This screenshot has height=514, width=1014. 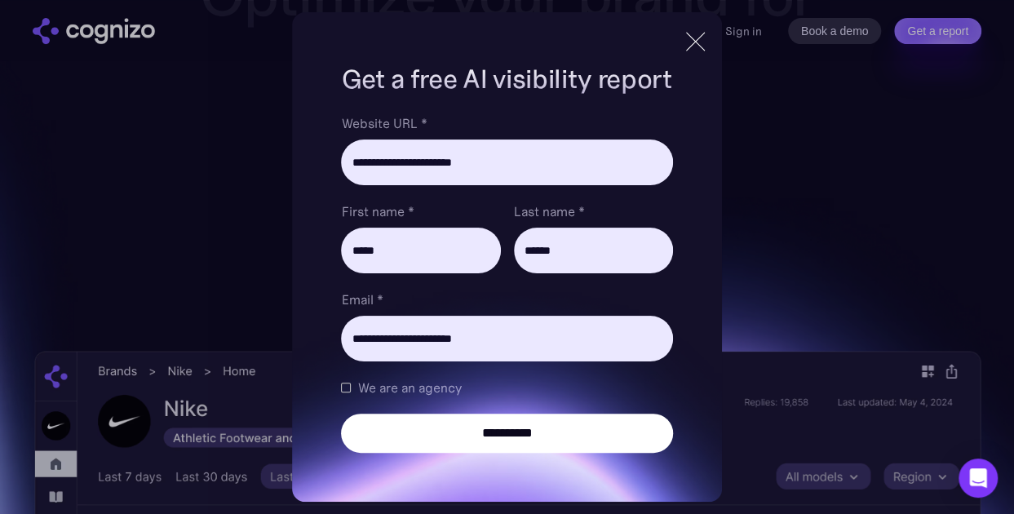 I want to click on span: We are an agency, so click(x=409, y=388).